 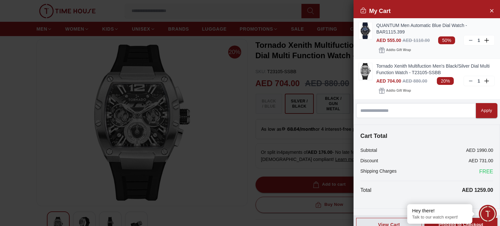 What do you see at coordinates (486, 111) in the screenshot?
I see `div: Apply` at bounding box center [486, 111].